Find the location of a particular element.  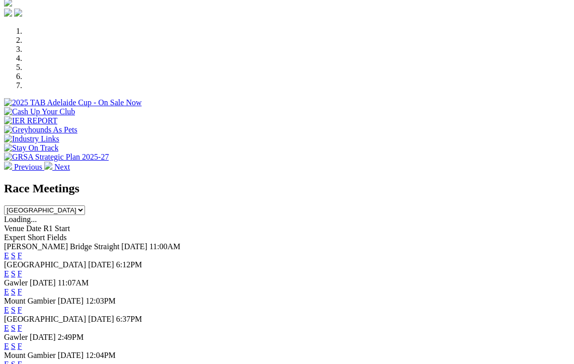

span: Loading... is located at coordinates (20, 219).